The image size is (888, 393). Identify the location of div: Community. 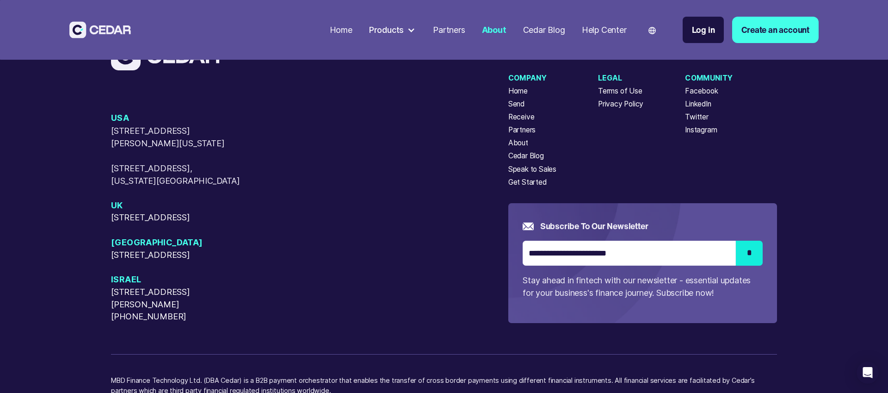
(708, 78).